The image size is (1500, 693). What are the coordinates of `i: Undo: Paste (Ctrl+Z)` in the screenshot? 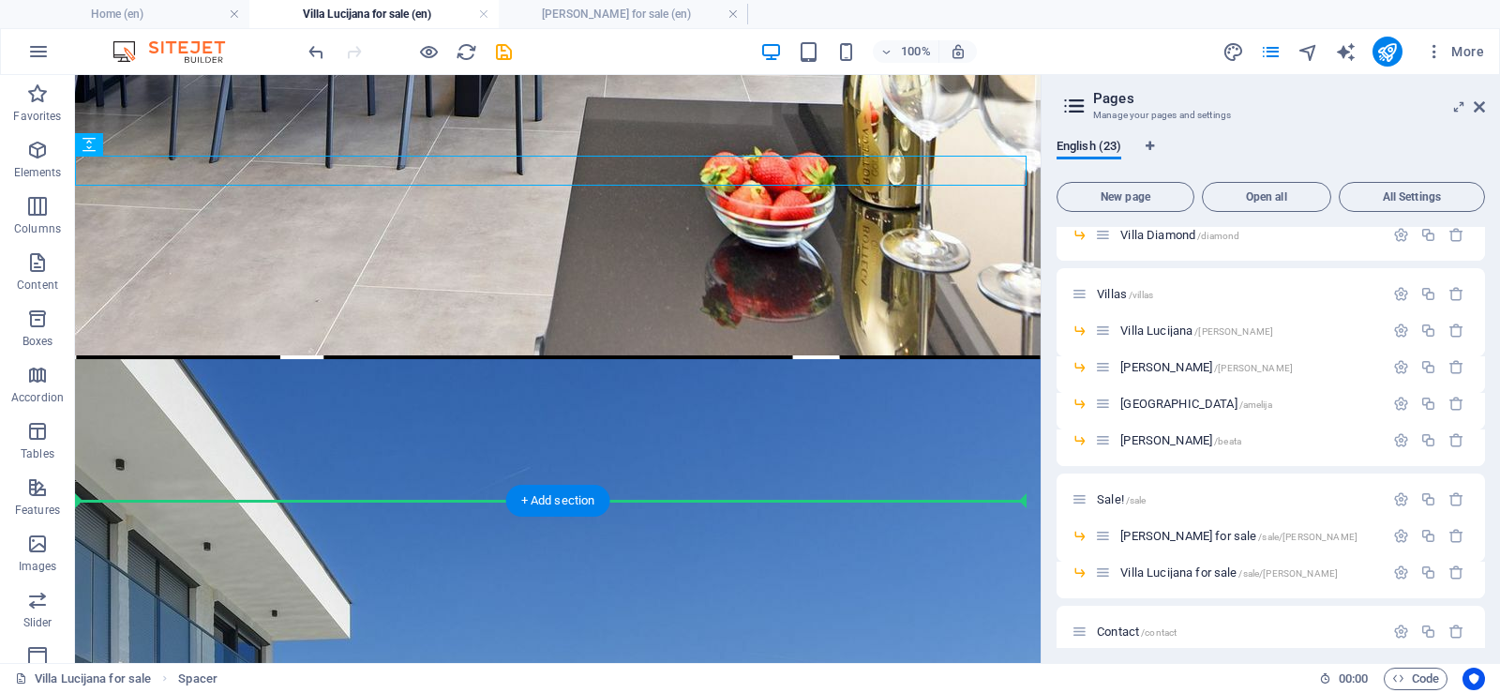 It's located at (316, 52).